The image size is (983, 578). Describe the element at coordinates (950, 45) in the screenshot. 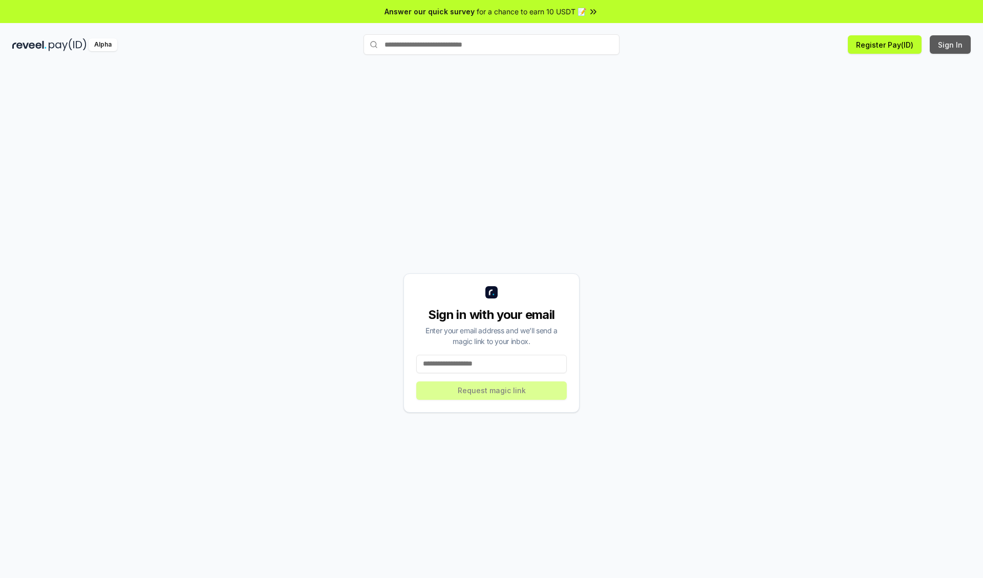

I see `button: Sign In` at that location.